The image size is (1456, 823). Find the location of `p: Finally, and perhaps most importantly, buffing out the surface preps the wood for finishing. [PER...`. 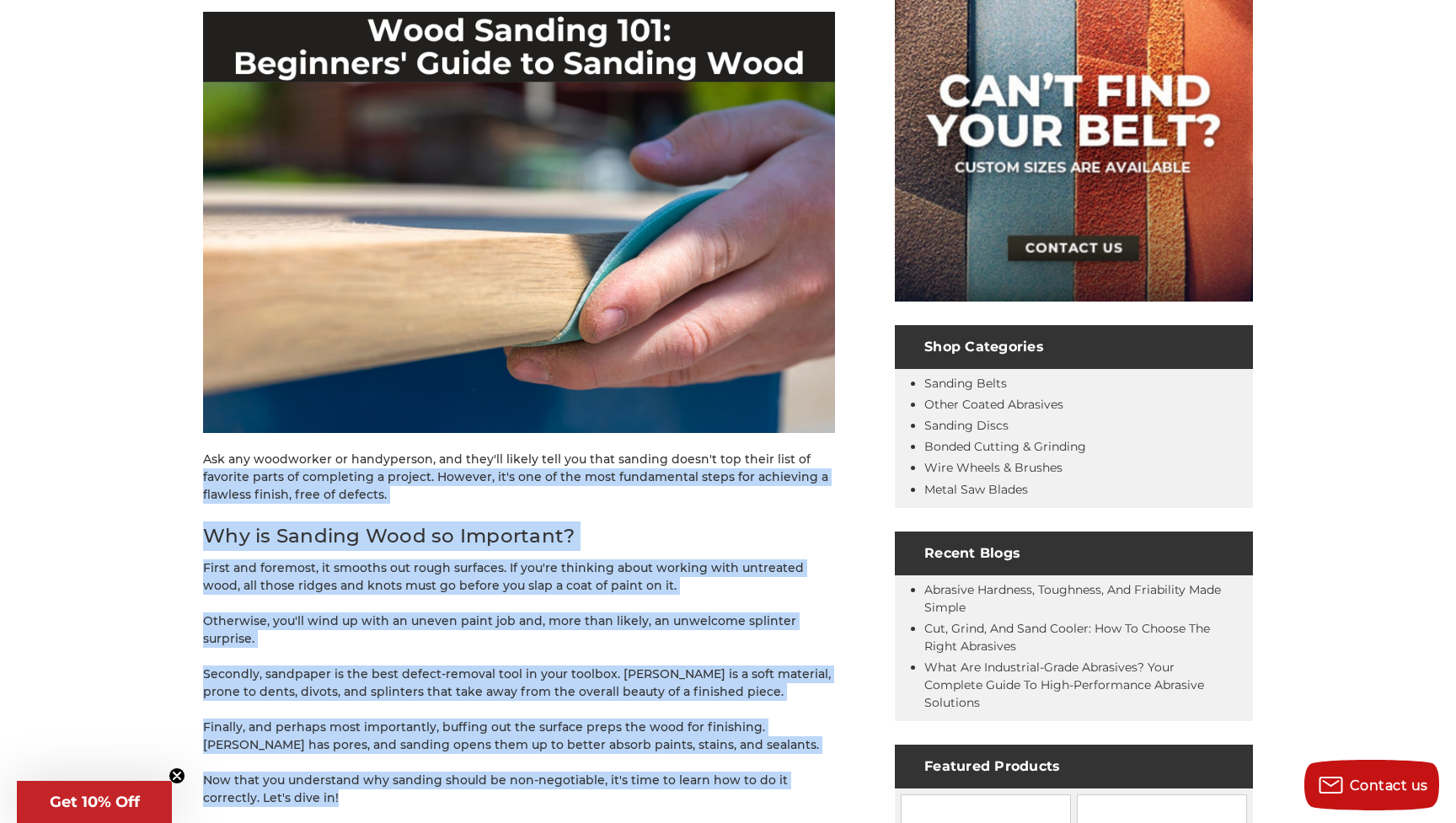

p: Finally, and perhaps most importantly, buffing out the surface preps the wood for finishing. [PER... is located at coordinates (519, 736).